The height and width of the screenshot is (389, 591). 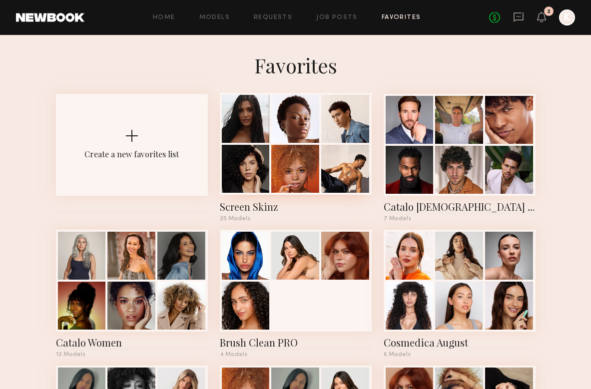 I want to click on a: Home, so click(x=164, y=17).